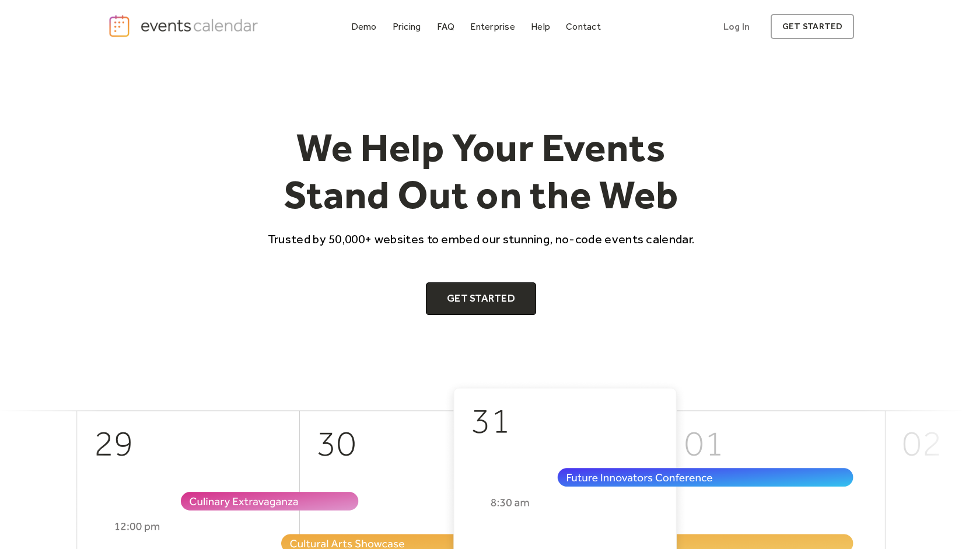 The height and width of the screenshot is (549, 962). Describe the element at coordinates (481, 171) in the screenshot. I see `h1: We Help Your Events Stand Out on the Web` at that location.